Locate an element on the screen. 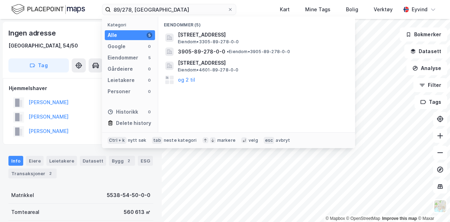  button: Datasett is located at coordinates (426, 51).